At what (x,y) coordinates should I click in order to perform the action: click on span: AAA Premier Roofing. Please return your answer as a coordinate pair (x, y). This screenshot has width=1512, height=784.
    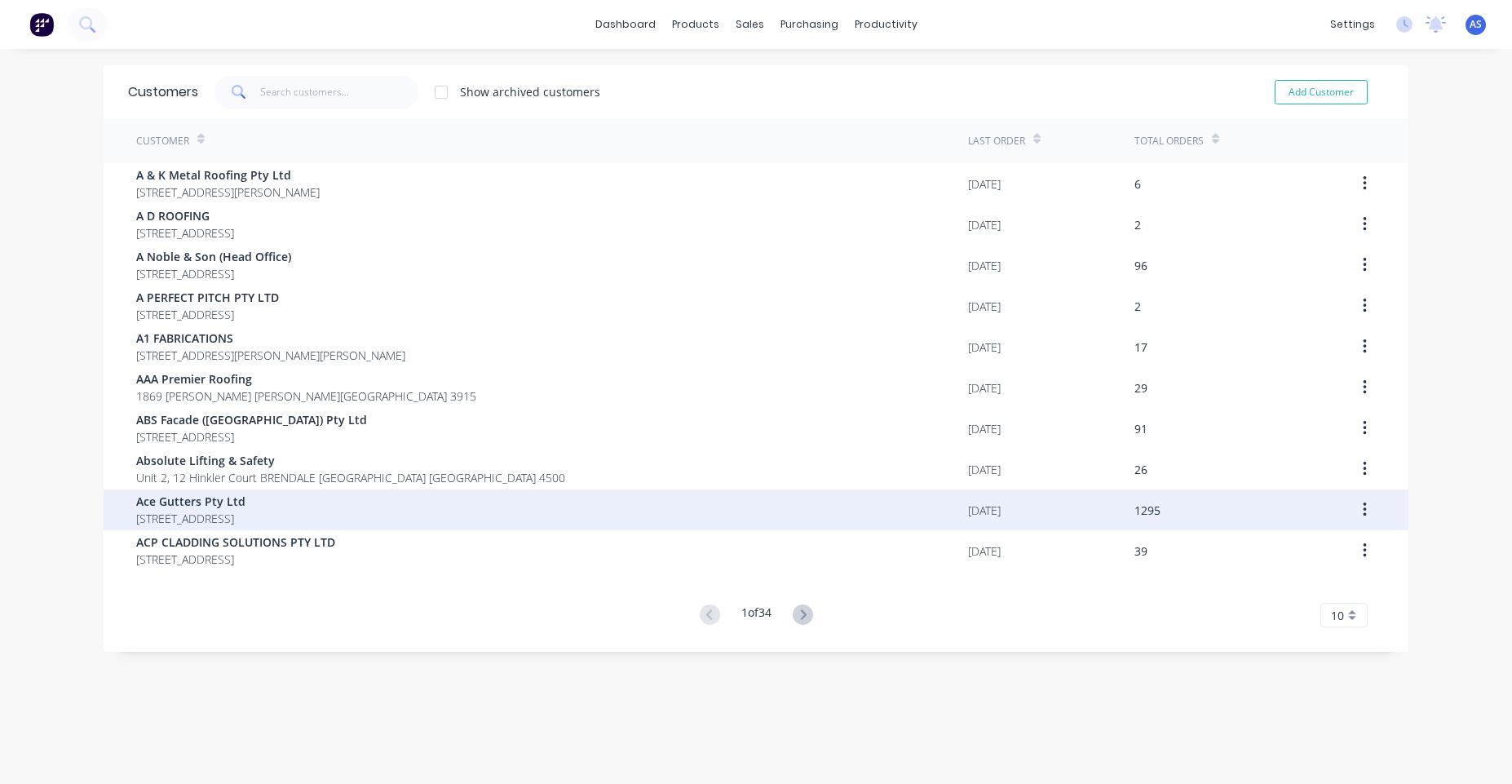
    Looking at the image, I should click on (306, 378).